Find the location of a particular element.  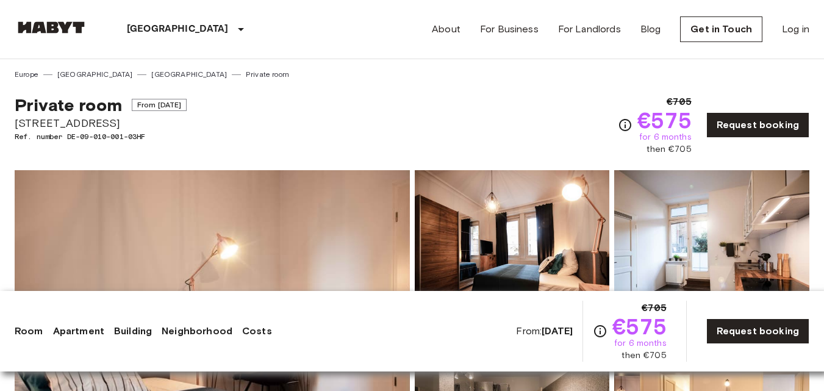

a: Room is located at coordinates (29, 331).